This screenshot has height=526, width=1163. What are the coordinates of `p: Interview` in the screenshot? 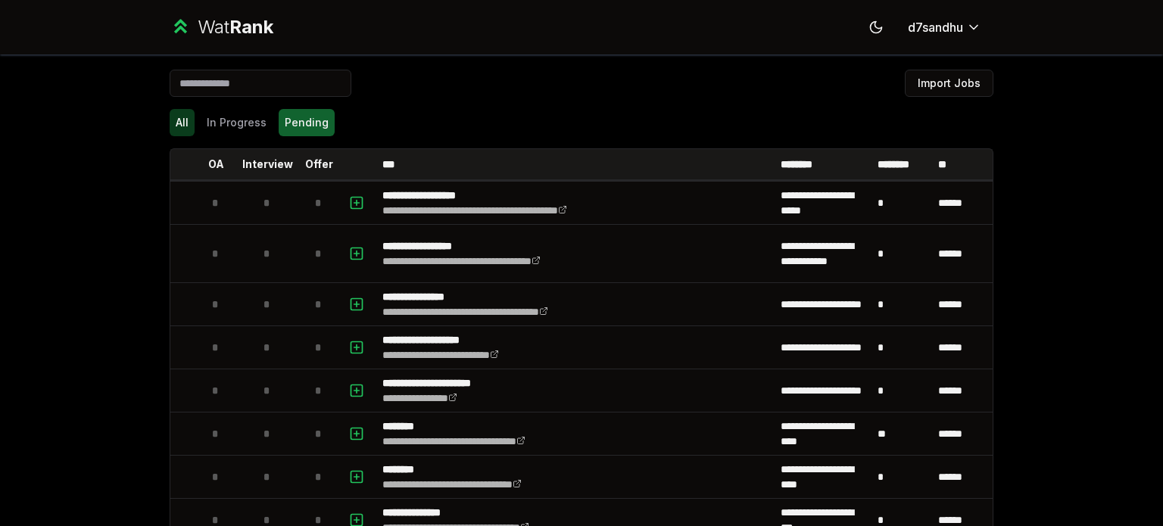 It's located at (267, 164).